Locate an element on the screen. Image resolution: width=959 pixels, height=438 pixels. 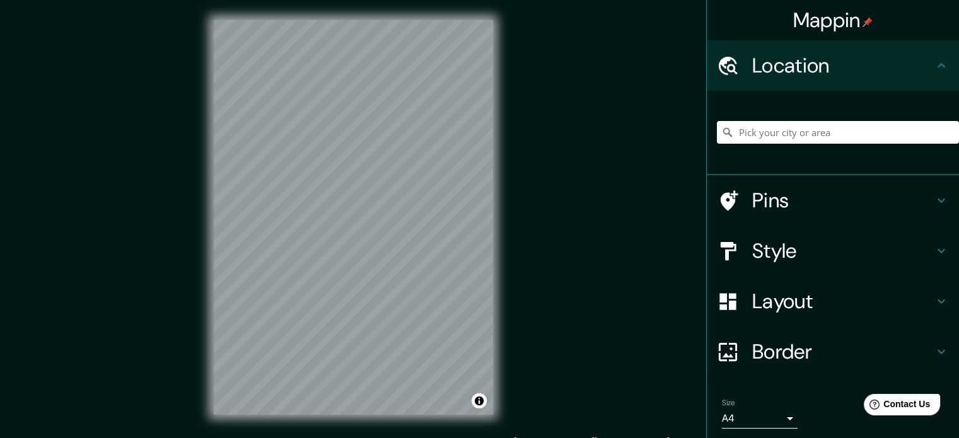
span: Contact Us is located at coordinates (60, 15).